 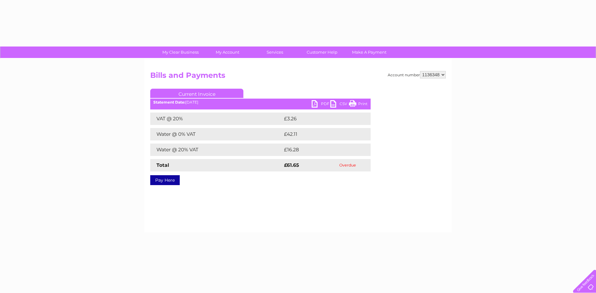 What do you see at coordinates (298, 77) in the screenshot?
I see `h2: Bills and Payments` at bounding box center [298, 77].